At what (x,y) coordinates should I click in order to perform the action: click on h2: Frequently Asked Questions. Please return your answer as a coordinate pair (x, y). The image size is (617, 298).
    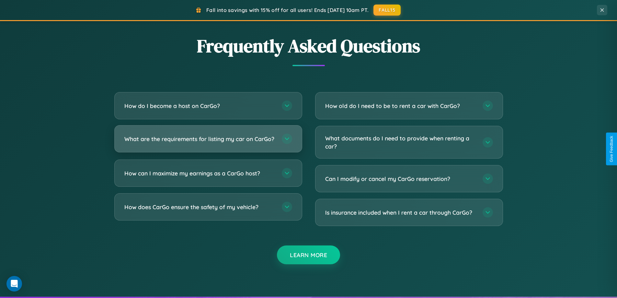
    Looking at the image, I should click on (309, 46).